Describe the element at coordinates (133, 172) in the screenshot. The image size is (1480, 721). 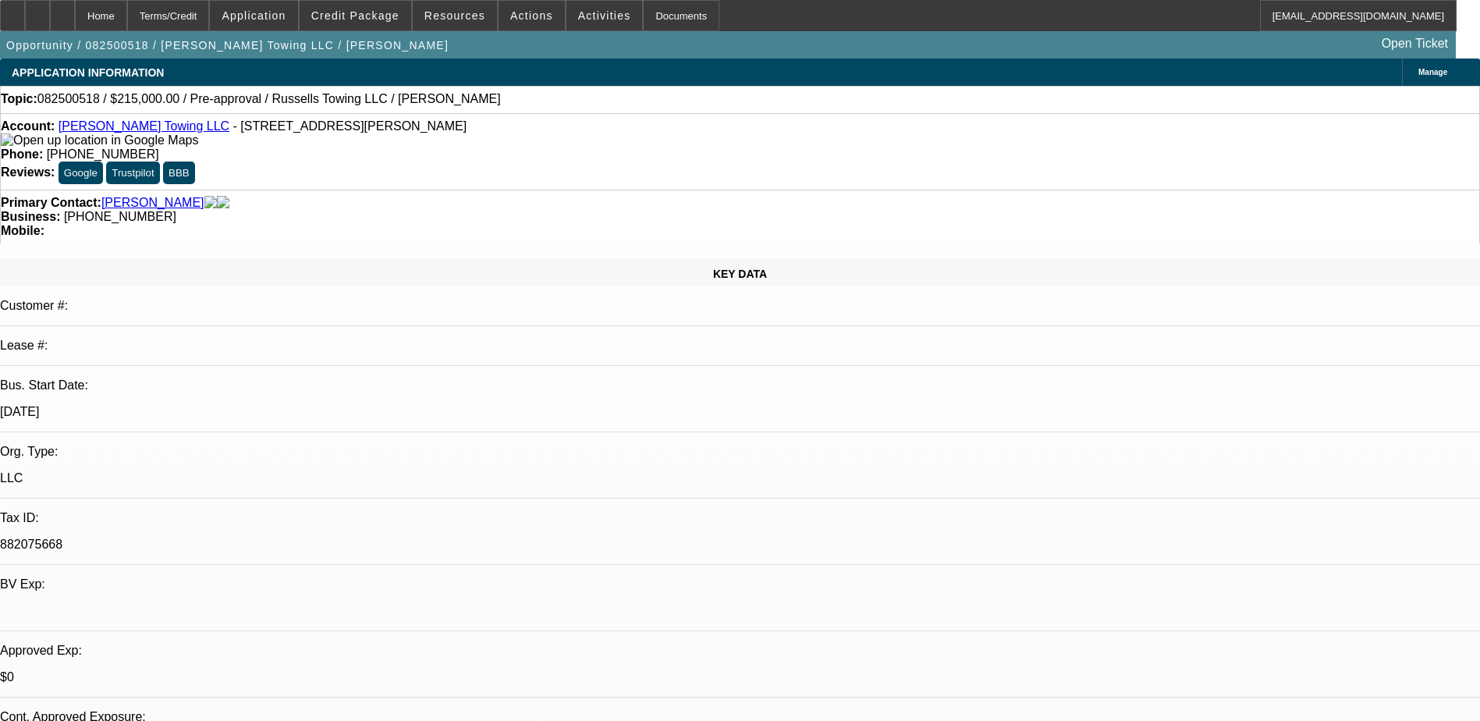
I see `button: Trustpilot` at that location.